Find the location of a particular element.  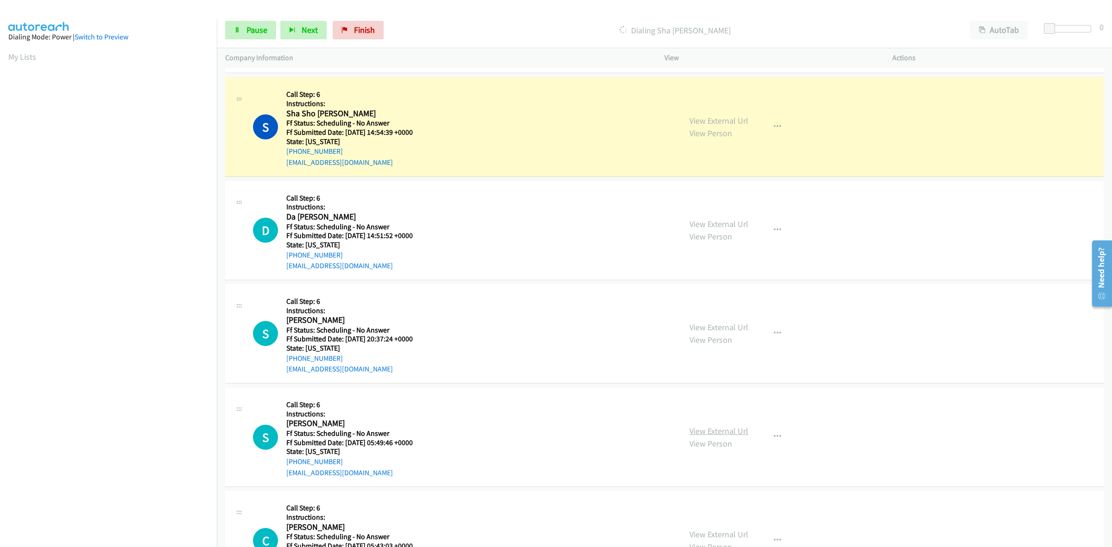

button: AutoTab is located at coordinates (999, 30).